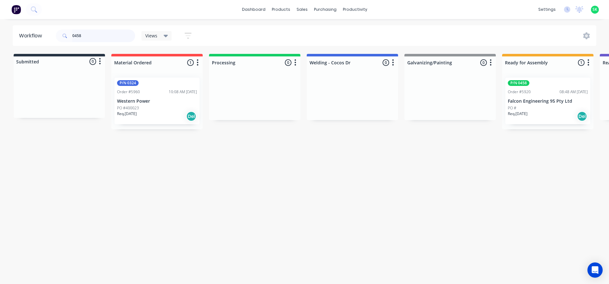  Describe the element at coordinates (281, 10) in the screenshot. I see `div: products` at that location.